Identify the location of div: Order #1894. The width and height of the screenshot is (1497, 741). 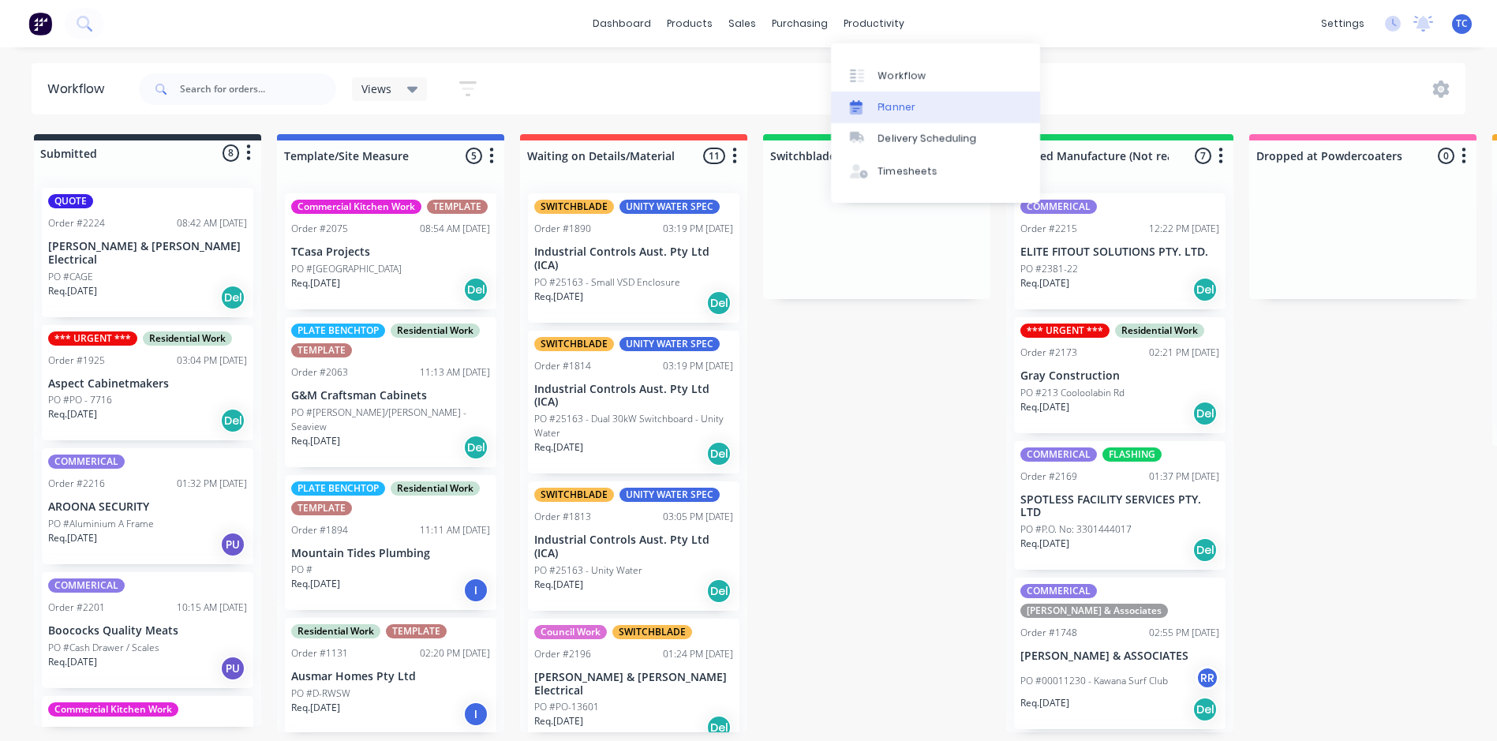
(320, 530).